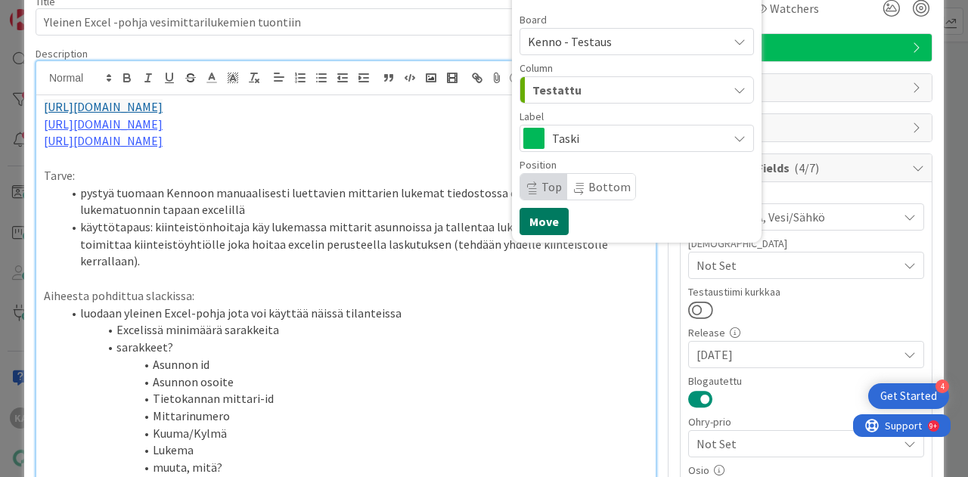 The width and height of the screenshot is (968, 477). What do you see at coordinates (80, 12) in the screenshot?
I see `div: 9+` at bounding box center [80, 12].